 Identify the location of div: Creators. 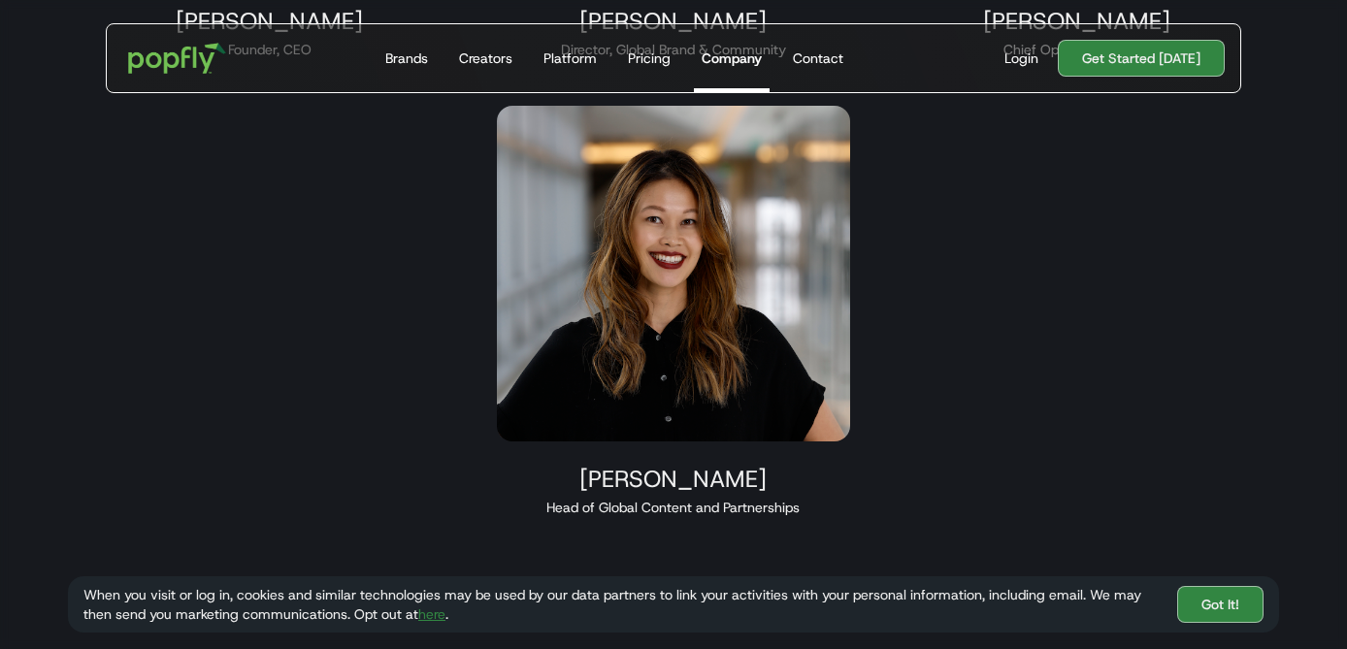
(485, 58).